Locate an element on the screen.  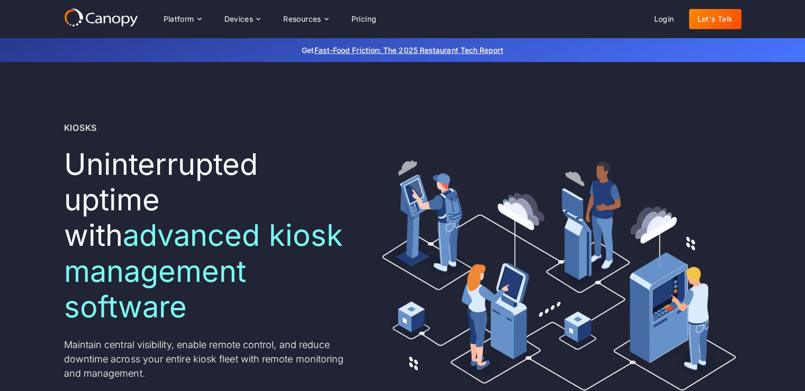
a: Let's Talk is located at coordinates (715, 19).